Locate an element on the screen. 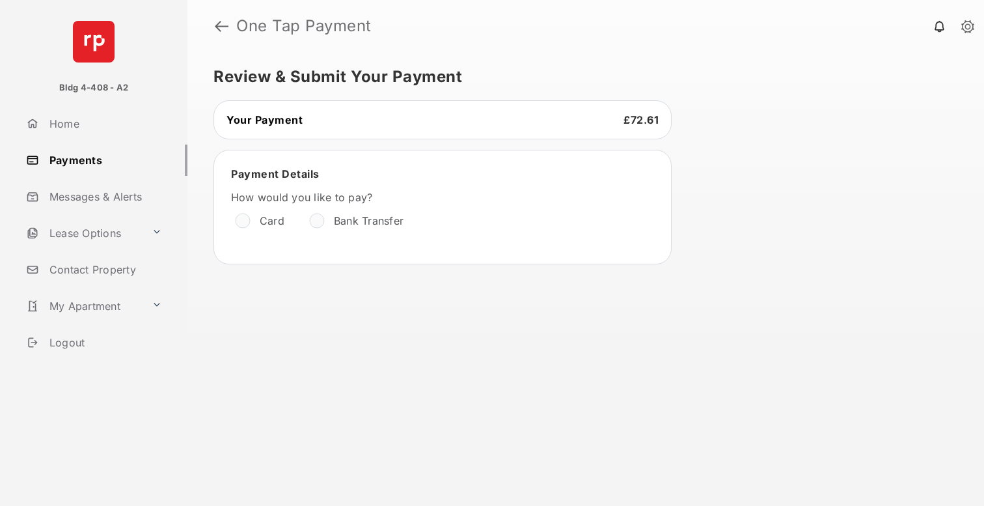 Image resolution: width=984 pixels, height=506 pixels. a: Home is located at coordinates (104, 124).